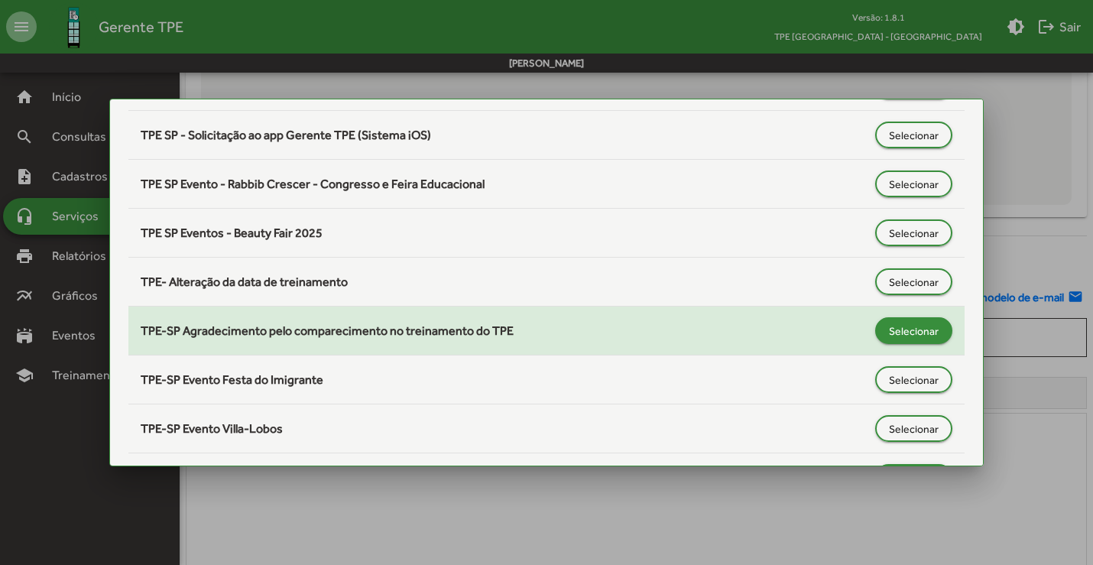 Image resolution: width=1093 pixels, height=565 pixels. Describe the element at coordinates (232, 232) in the screenshot. I see `span: TPE SP Eventos - Beauty Fair 2025` at that location.